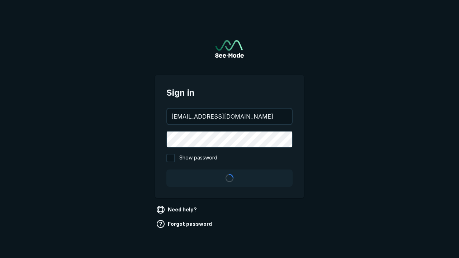  I want to click on a: Forgot password, so click(185, 224).